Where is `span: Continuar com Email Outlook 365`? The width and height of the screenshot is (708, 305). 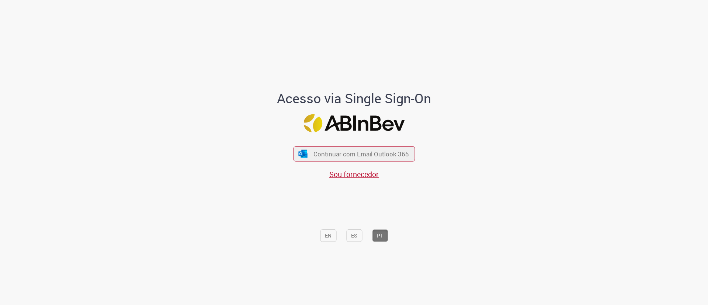
span: Continuar com Email Outlook 365 is located at coordinates (361, 154).